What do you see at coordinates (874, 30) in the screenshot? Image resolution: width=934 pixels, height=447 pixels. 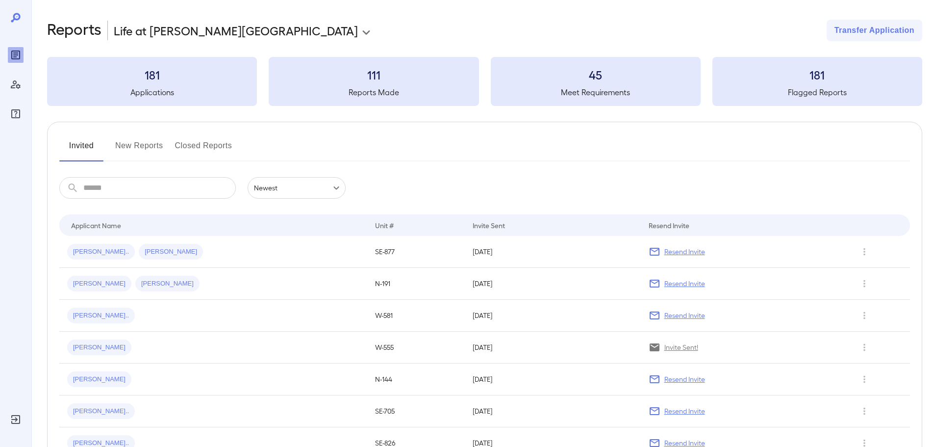 I see `button: Transfer Application` at bounding box center [874, 30].